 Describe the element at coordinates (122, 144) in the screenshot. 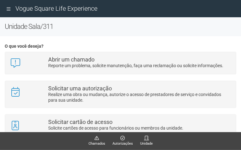

I see `span: Autorizações` at that location.